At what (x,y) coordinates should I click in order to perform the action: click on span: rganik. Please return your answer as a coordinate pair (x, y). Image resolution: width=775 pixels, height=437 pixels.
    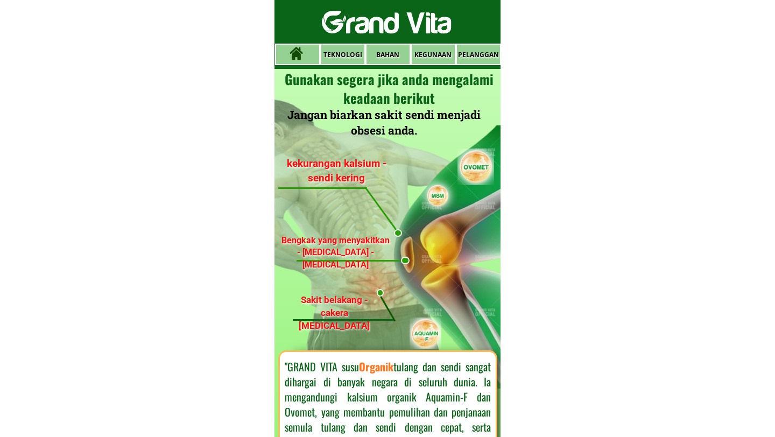
    Looking at the image, I should click on (379, 367).